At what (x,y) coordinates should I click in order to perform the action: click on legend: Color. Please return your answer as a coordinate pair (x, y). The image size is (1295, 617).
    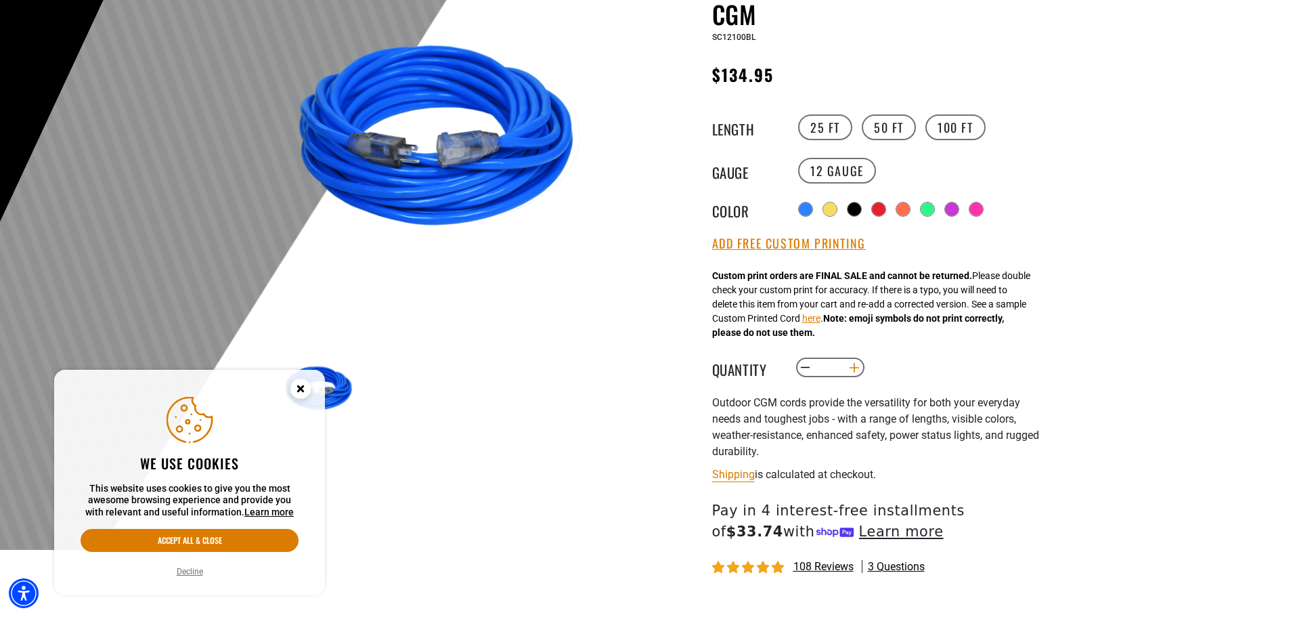
    Looking at the image, I should click on (746, 209).